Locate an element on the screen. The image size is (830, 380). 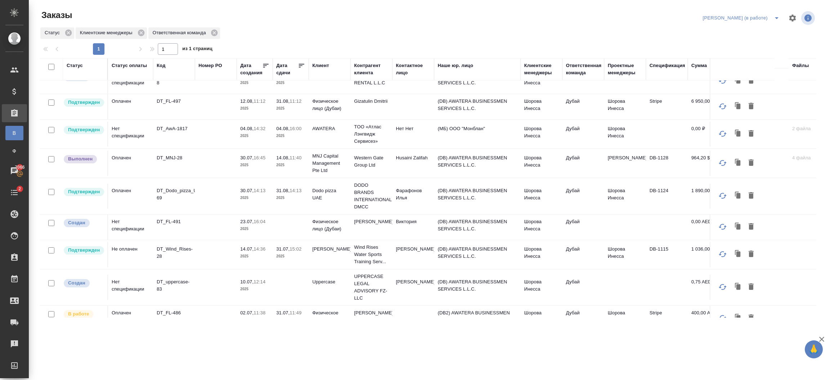
p: DT_Dodo_pizza_UAE-69 is located at coordinates (174, 194).